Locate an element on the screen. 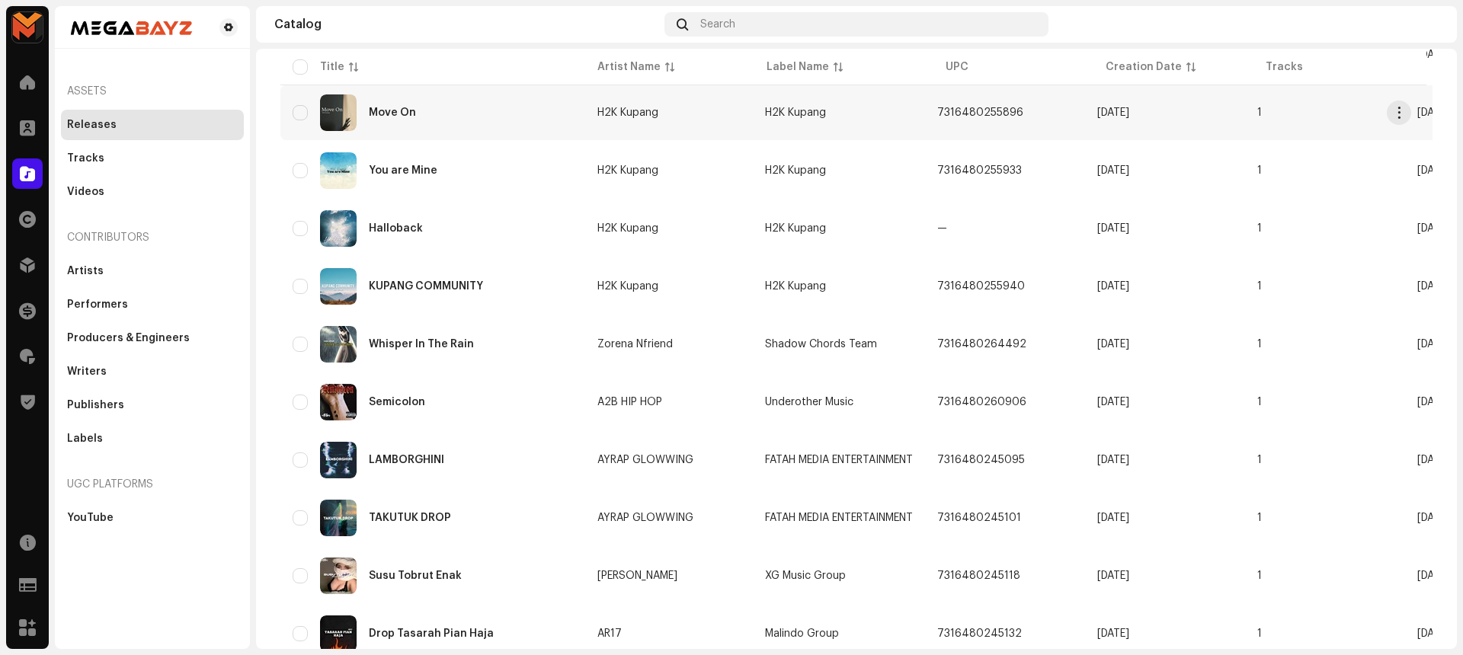  re-m-nav-item: Artists is located at coordinates (152, 271).